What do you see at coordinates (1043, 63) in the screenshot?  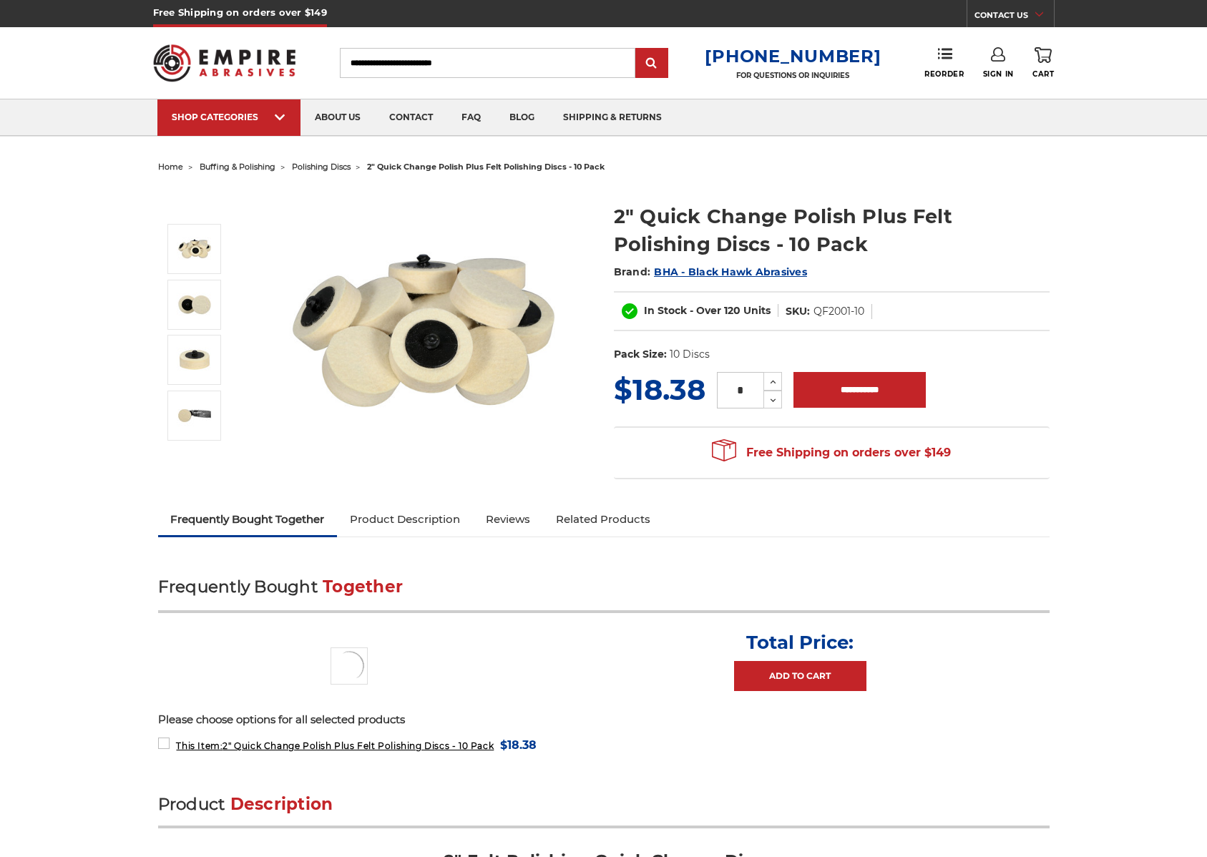 I see `a: Cart` at bounding box center [1043, 63].